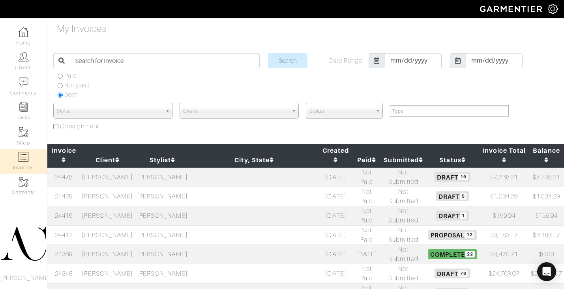  What do you see at coordinates (80, 127) in the screenshot?
I see `label: Consignment` at bounding box center [80, 127].